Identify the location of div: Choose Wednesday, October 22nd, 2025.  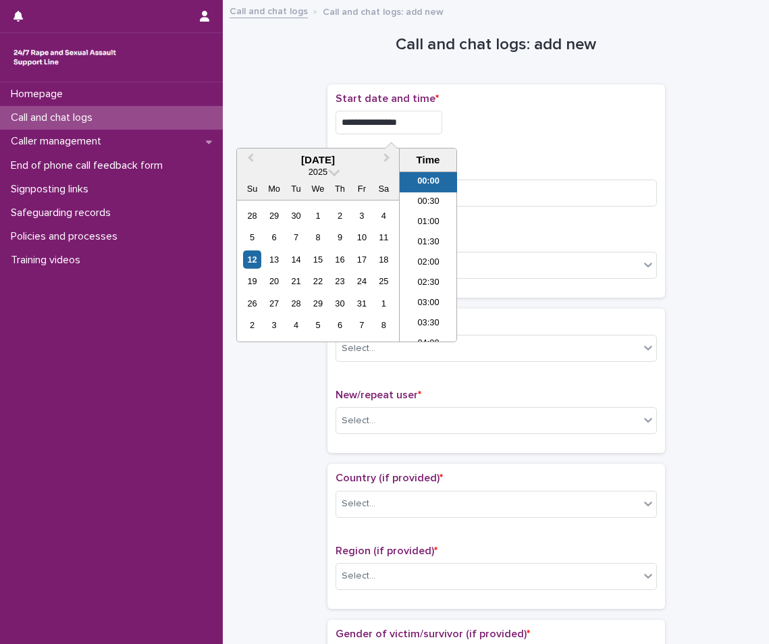
(317, 281).